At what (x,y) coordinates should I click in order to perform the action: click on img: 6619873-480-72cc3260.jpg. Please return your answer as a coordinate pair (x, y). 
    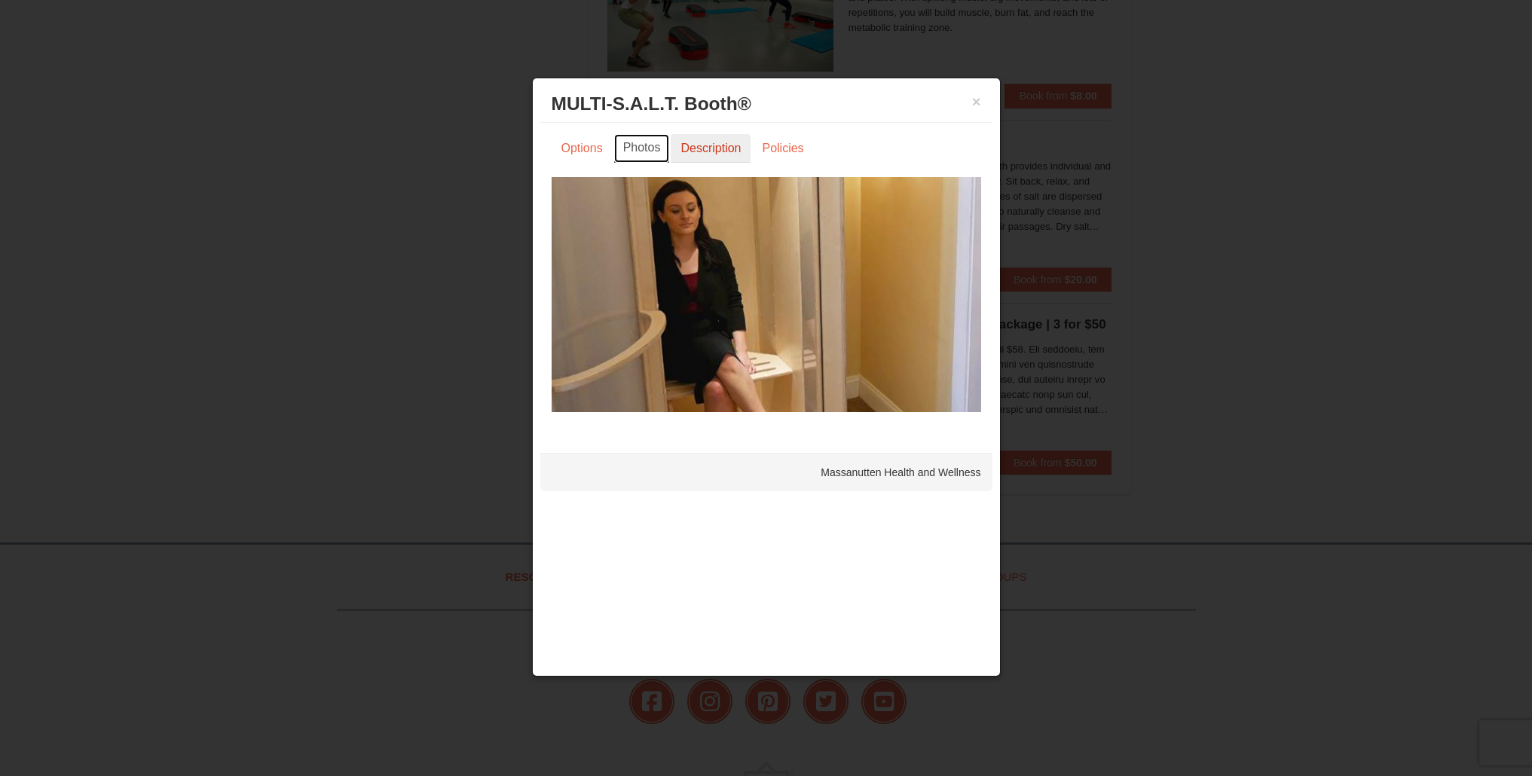
    Looking at the image, I should click on (766, 295).